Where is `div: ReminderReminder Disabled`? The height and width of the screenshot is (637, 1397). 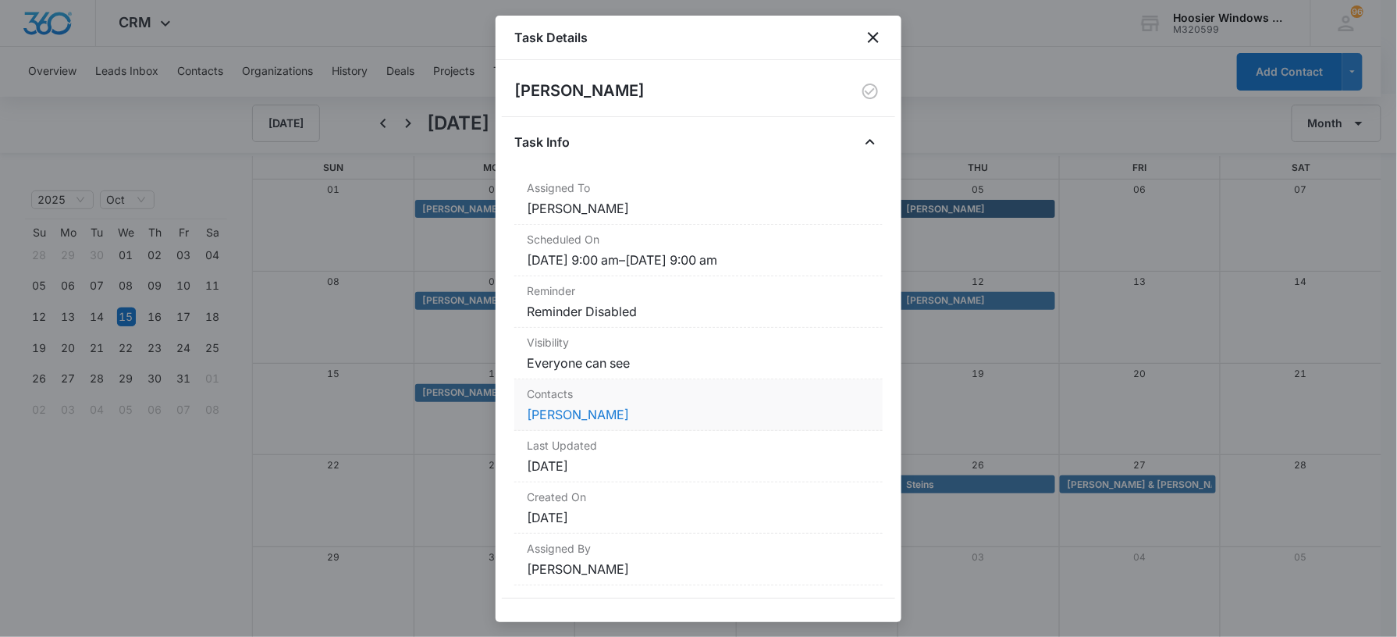 div: ReminderReminder Disabled is located at coordinates (699, 302).